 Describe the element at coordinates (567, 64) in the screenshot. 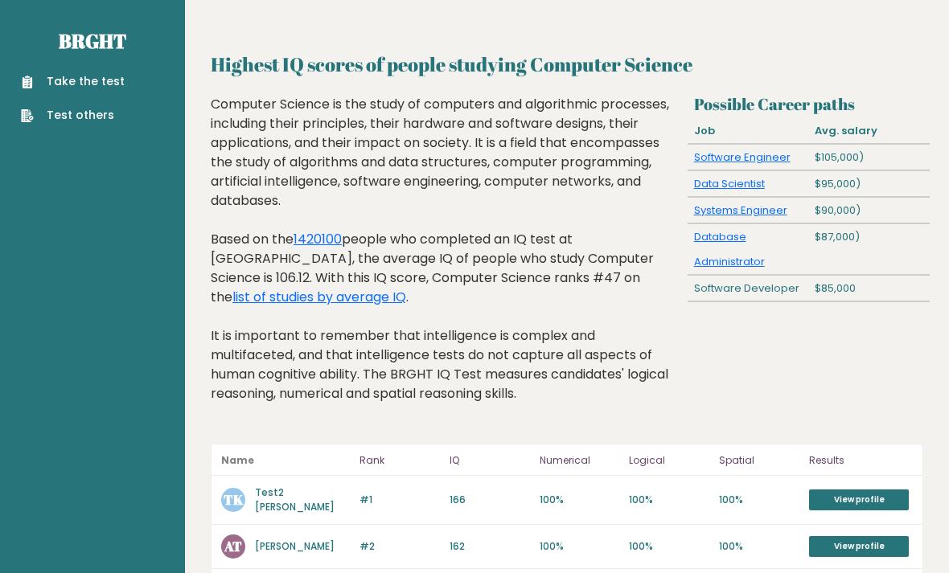

I see `h2: Highest IQ scores of people studying Computer Science` at that location.